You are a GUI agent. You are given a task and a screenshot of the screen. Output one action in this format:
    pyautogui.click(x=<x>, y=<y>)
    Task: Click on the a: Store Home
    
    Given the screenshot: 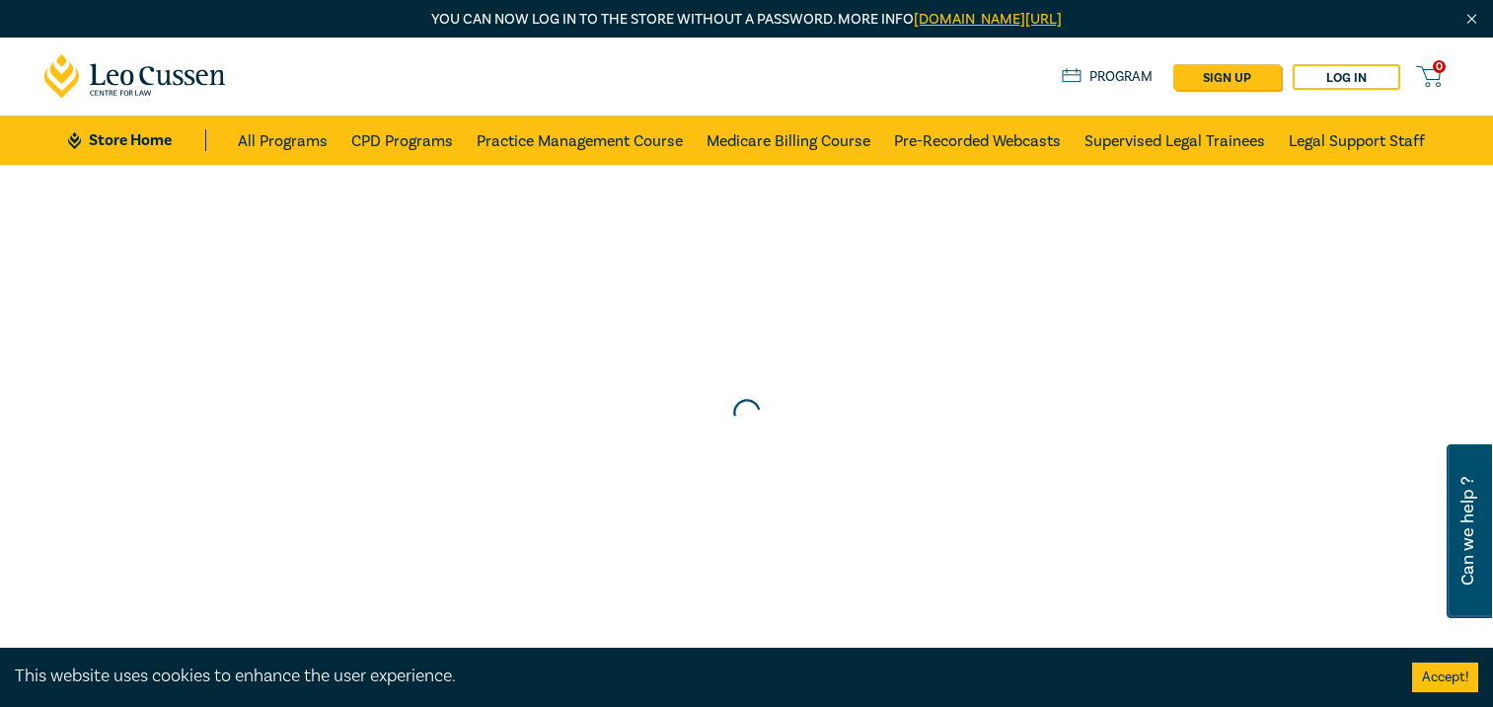 What is the action you would take?
    pyautogui.click(x=136, y=140)
    